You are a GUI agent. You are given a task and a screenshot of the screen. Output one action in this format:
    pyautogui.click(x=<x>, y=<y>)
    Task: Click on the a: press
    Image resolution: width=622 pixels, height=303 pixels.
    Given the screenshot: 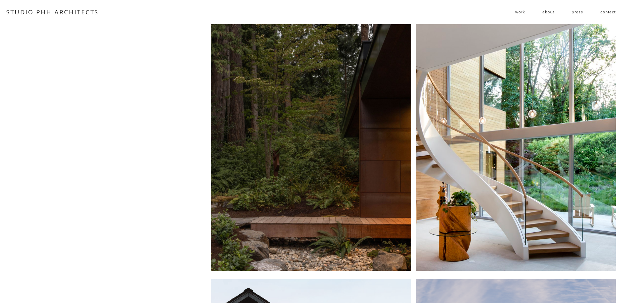 What is the action you would take?
    pyautogui.click(x=577, y=12)
    